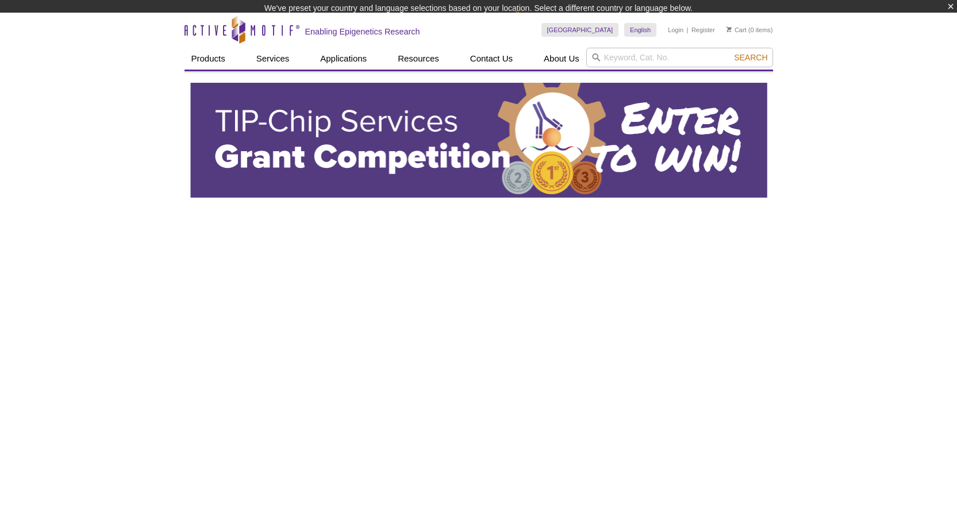 This screenshot has width=957, height=526. What do you see at coordinates (737, 30) in the screenshot?
I see `a: Cart` at bounding box center [737, 30].